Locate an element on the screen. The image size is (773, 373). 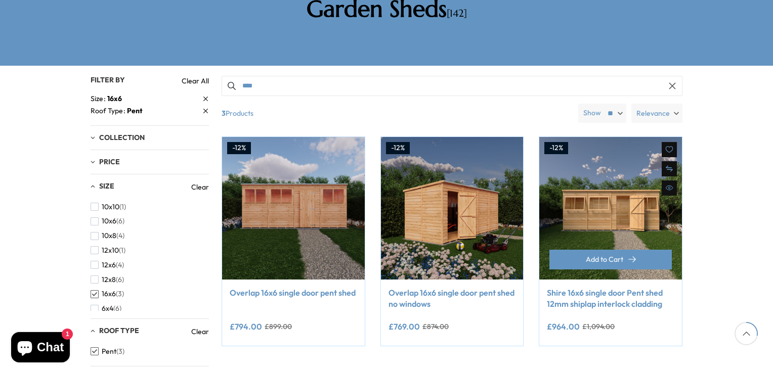
label: Show is located at coordinates (592, 113).